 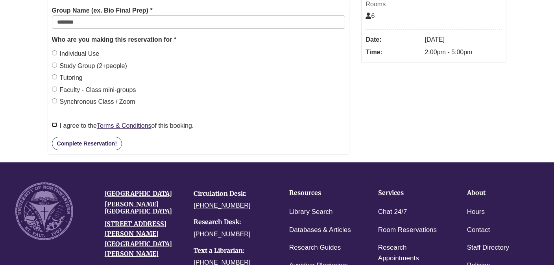 I want to click on dd: 2:00pm - 5:00pm, so click(x=463, y=52).